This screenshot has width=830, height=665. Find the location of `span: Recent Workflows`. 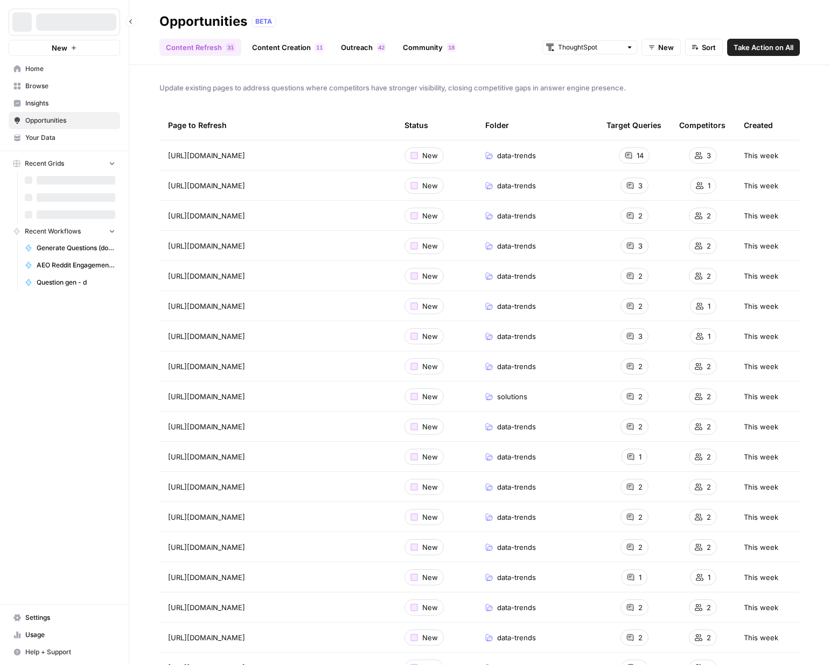

span: Recent Workflows is located at coordinates (53, 231).